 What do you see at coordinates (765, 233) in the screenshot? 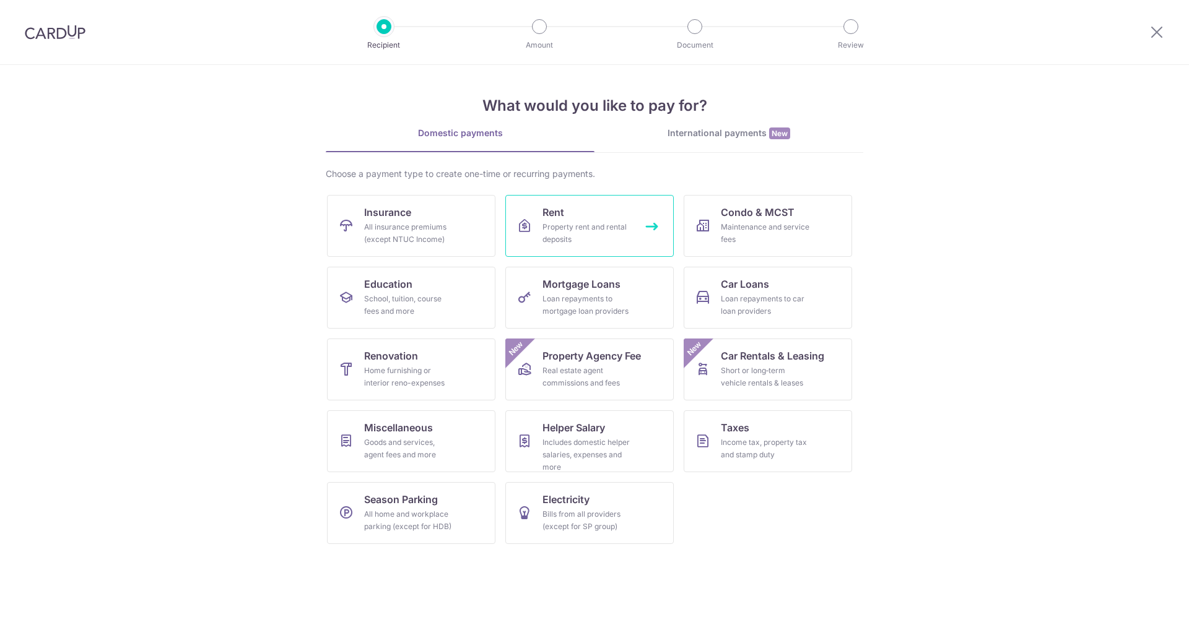
I see `div: Maintenance and service fees` at bounding box center [765, 233].